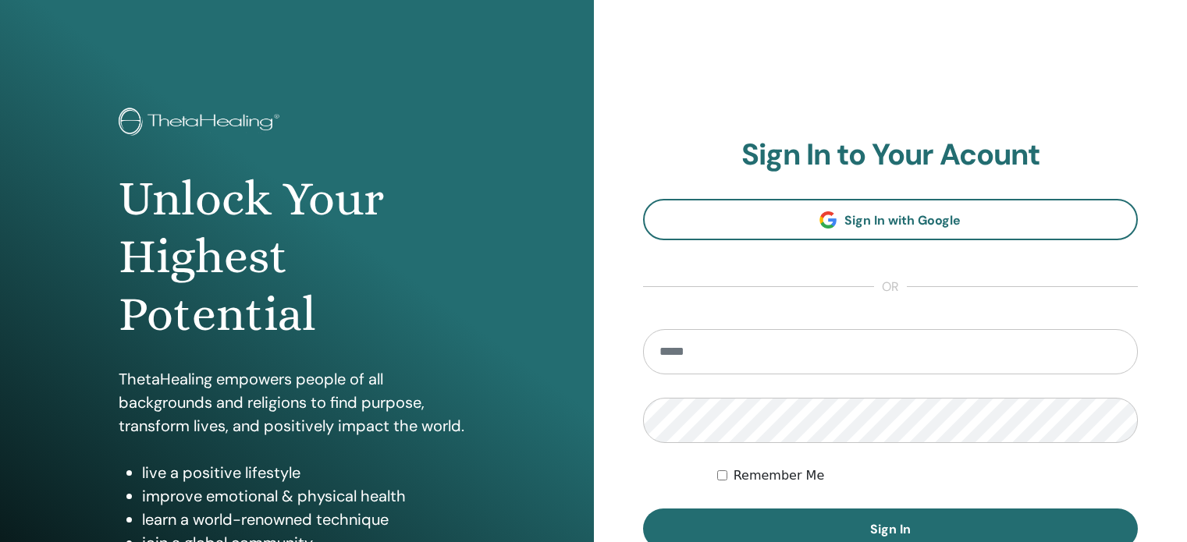  Describe the element at coordinates (297, 257) in the screenshot. I see `h1: Unlock Your Highest Potential` at that location.